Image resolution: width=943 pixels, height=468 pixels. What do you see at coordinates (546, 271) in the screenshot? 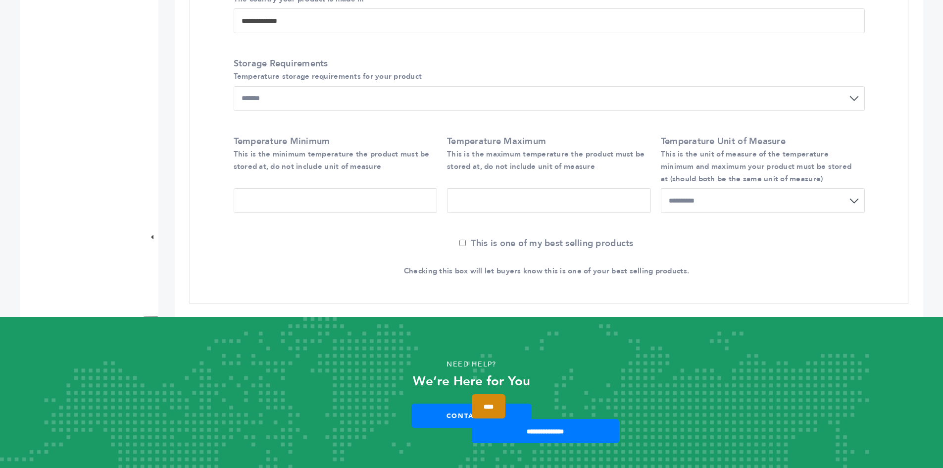
I see `small: Checking this box will let buyers know this is one of your best selling products.` at bounding box center [546, 271].